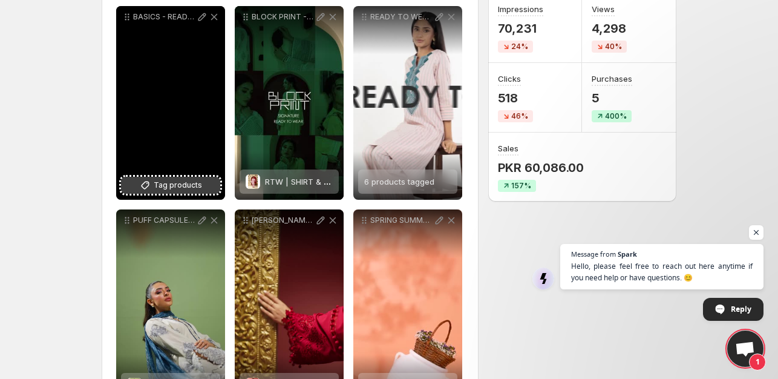 This screenshot has width=778, height=379. I want to click on p: SPRING SUMMER UNSTITCHED - VOL2 Spring-summer dressing just got a whole lot dreamier Introducing ..., so click(402, 220).